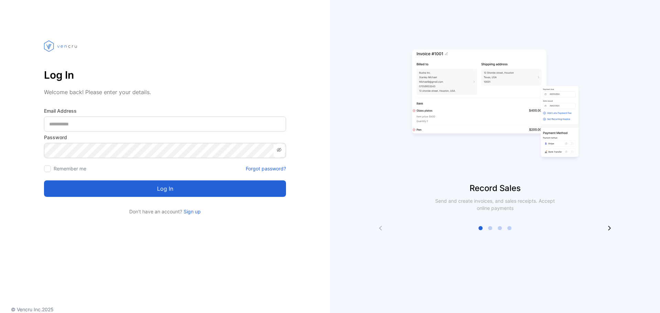  I want to click on p: Record Sales, so click(495, 188).